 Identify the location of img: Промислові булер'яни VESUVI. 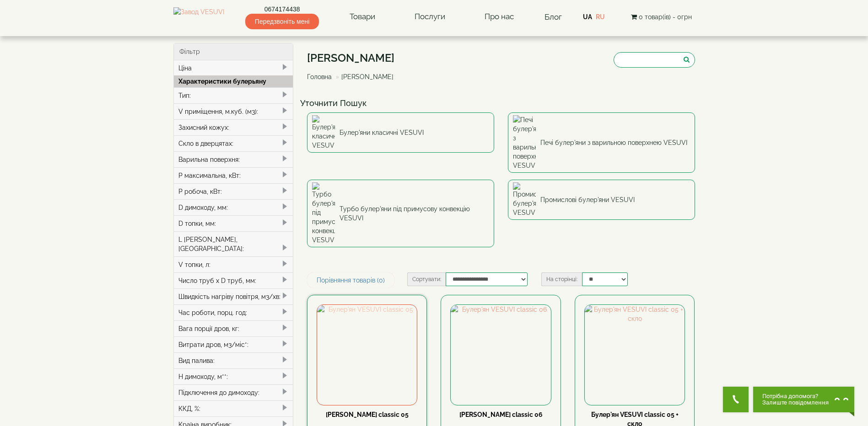
(524, 200).